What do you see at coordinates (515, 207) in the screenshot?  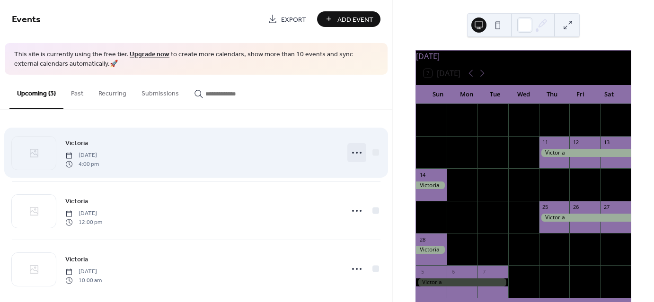 I see `div: 24` at bounding box center [515, 207].